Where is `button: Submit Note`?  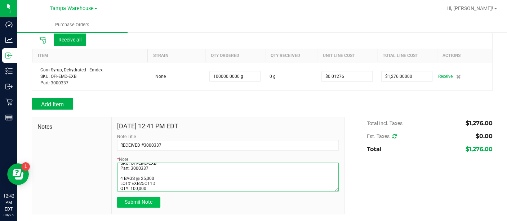
button: Submit Note is located at coordinates (139, 202).